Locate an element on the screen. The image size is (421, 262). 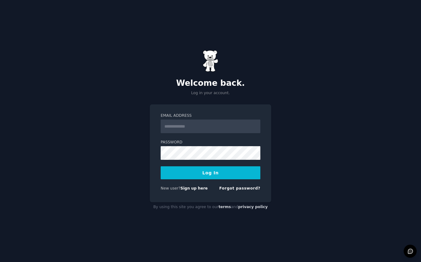
p: Log in your account. is located at coordinates (211, 93).